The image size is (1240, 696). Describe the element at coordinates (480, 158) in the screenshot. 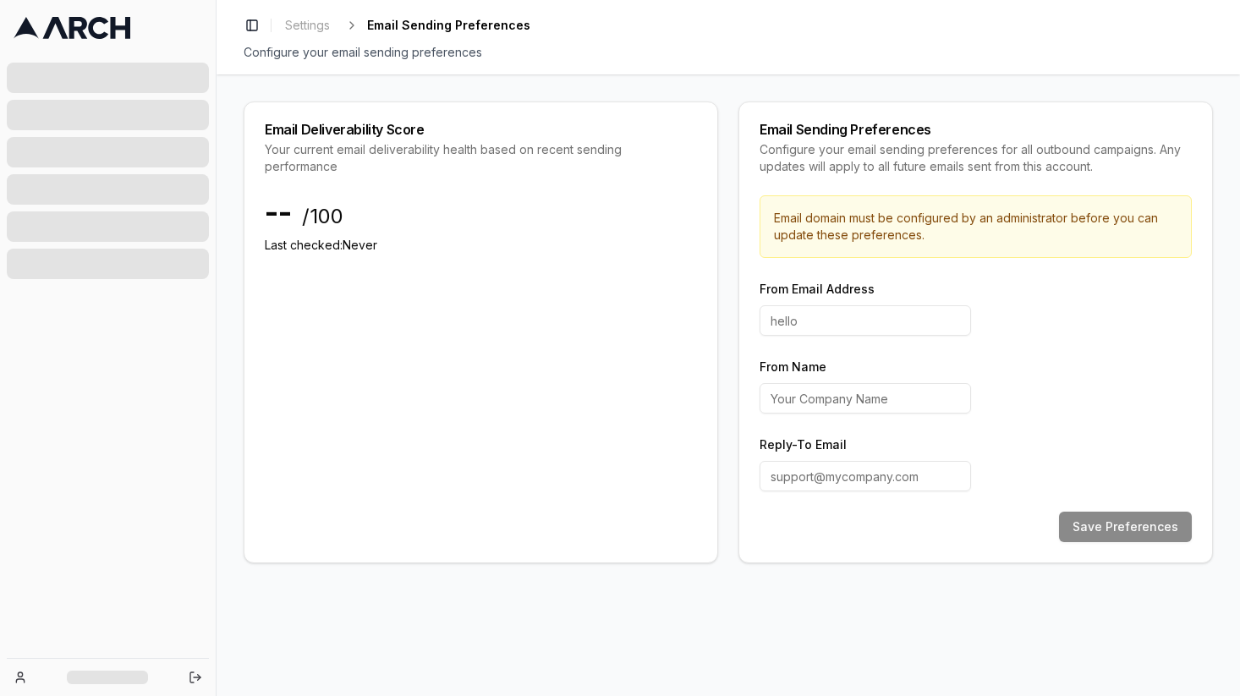

I see `div: Your current email deliverability health based on recent sending performance` at that location.